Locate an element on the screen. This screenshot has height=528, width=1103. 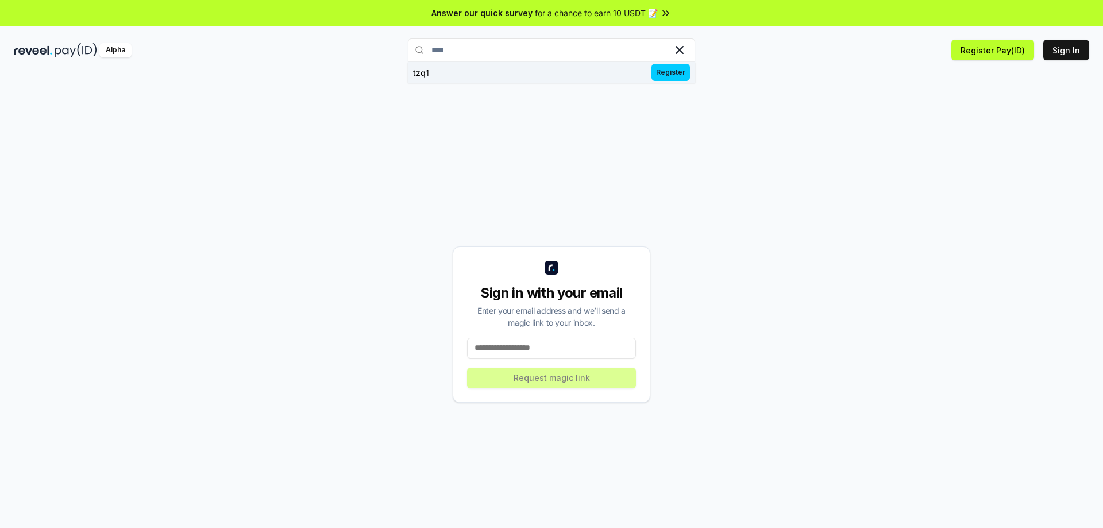
span: Answer our quick survey is located at coordinates (482, 13).